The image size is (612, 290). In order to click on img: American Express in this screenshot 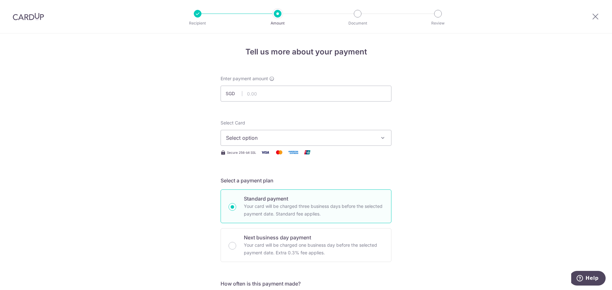, I will do `click(293, 152)`.